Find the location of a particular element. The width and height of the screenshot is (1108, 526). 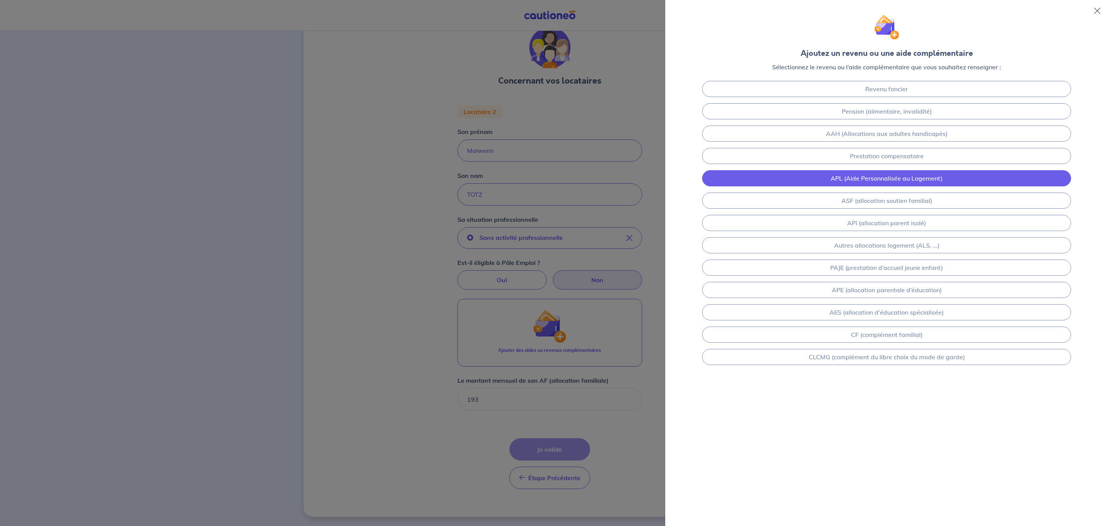

a: Autres allocations logement (ALS, ...) is located at coordinates (887, 245).